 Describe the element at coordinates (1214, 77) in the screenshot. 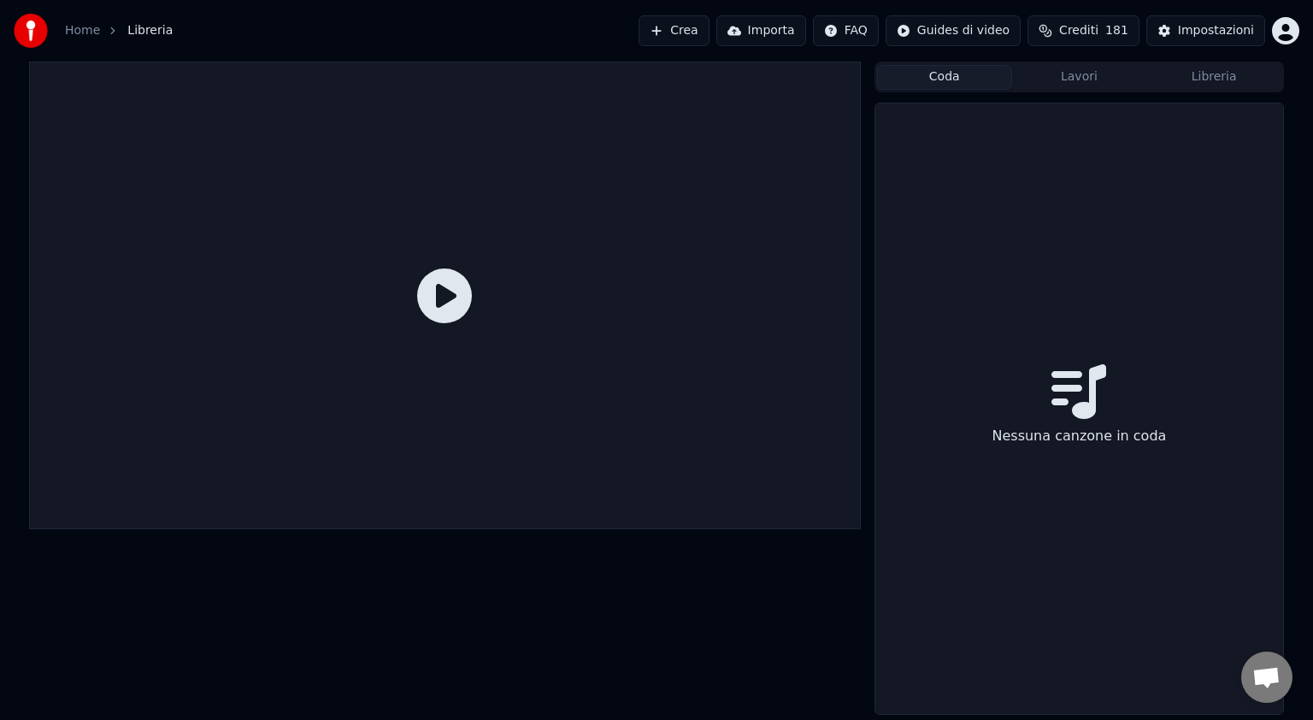

I see `button: Libreria` at that location.